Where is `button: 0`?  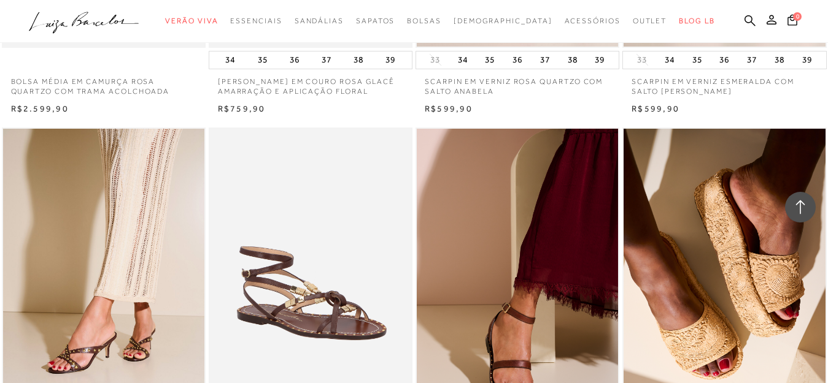 button: 0 is located at coordinates (792, 21).